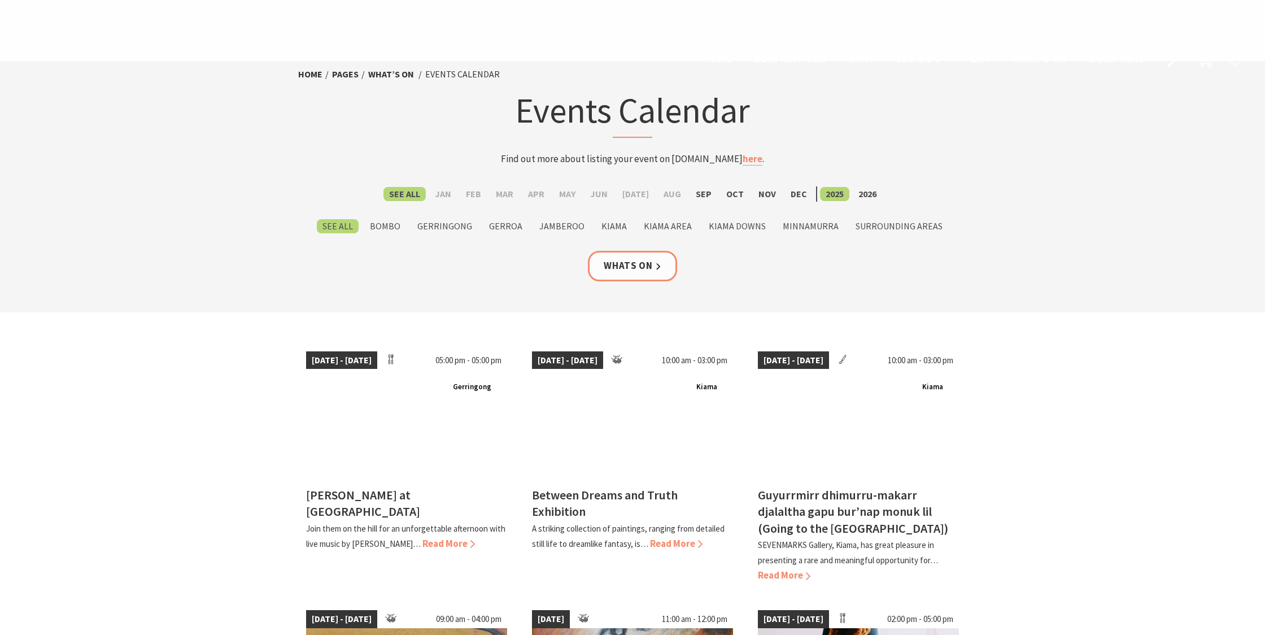 The image size is (1265, 635). I want to click on span: Gerringong, so click(472, 387).